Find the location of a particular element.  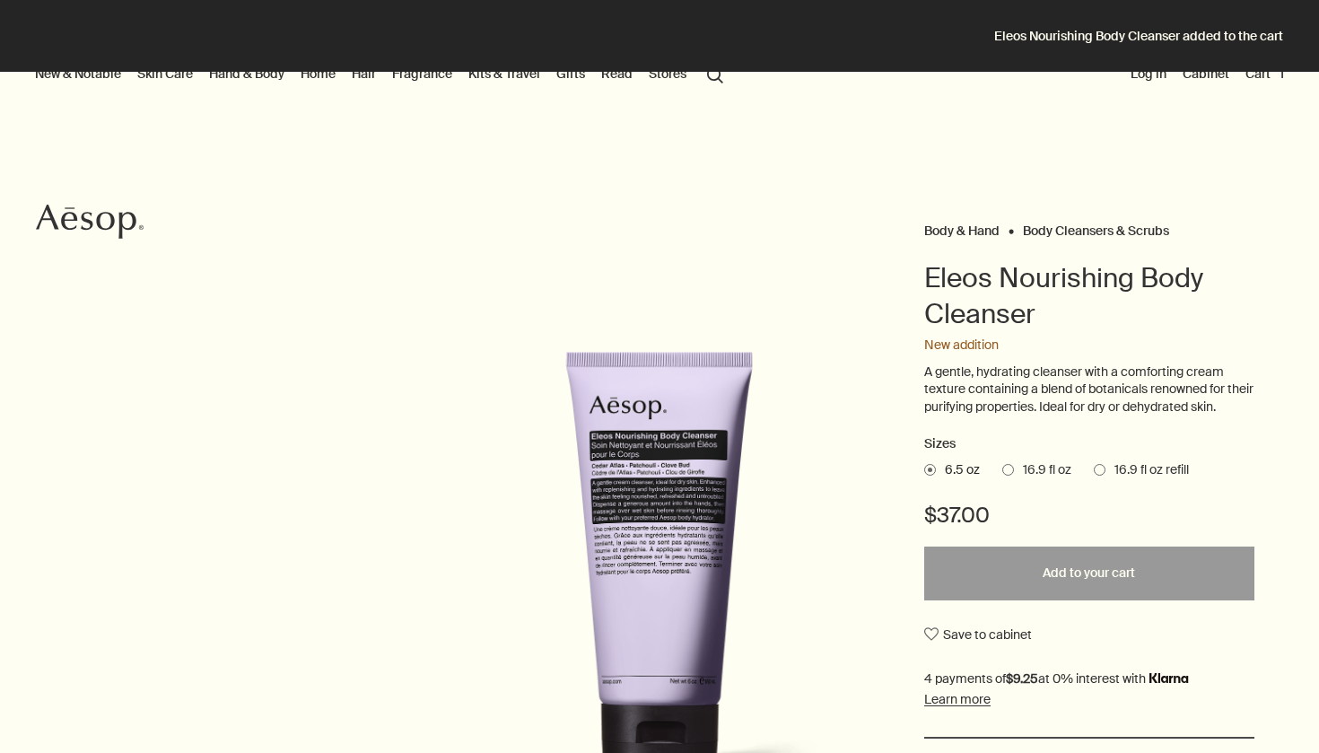

nav: supplementary is located at coordinates (1206, 74).